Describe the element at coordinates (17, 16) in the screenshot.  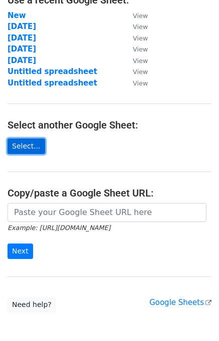
I see `a: New` at that location.